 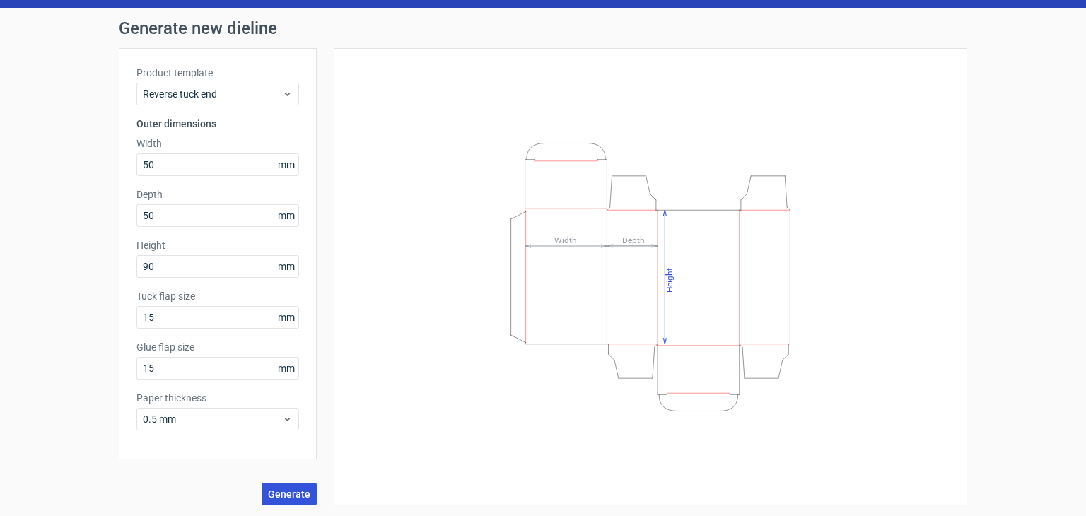 I want to click on label: Product template, so click(x=218, y=73).